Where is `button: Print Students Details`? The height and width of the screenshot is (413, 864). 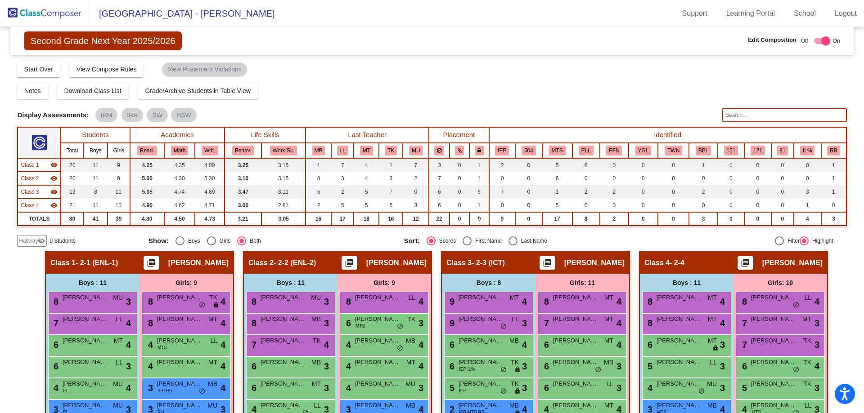
button: Print Students Details is located at coordinates (745, 263).